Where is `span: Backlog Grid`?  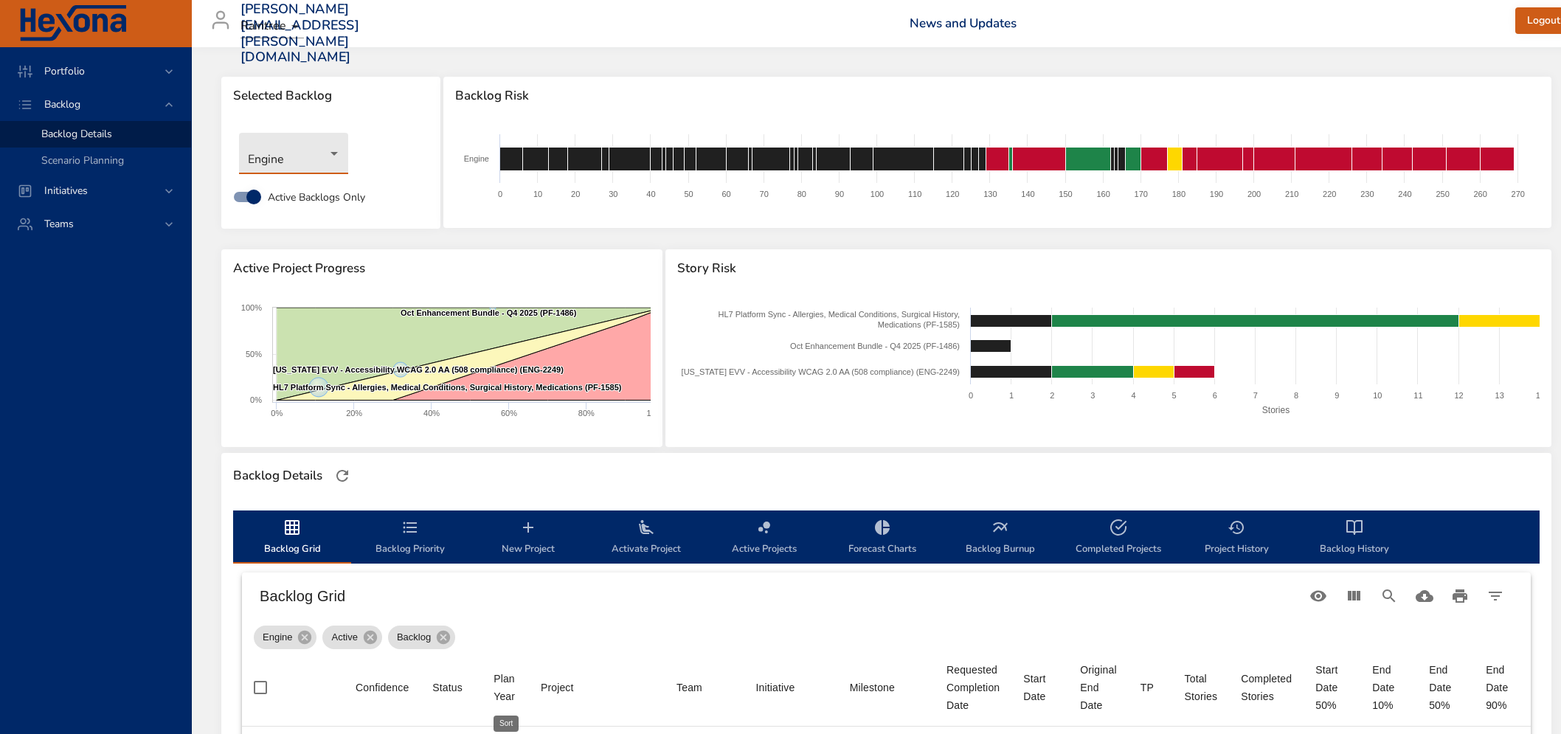 span: Backlog Grid is located at coordinates (292, 538).